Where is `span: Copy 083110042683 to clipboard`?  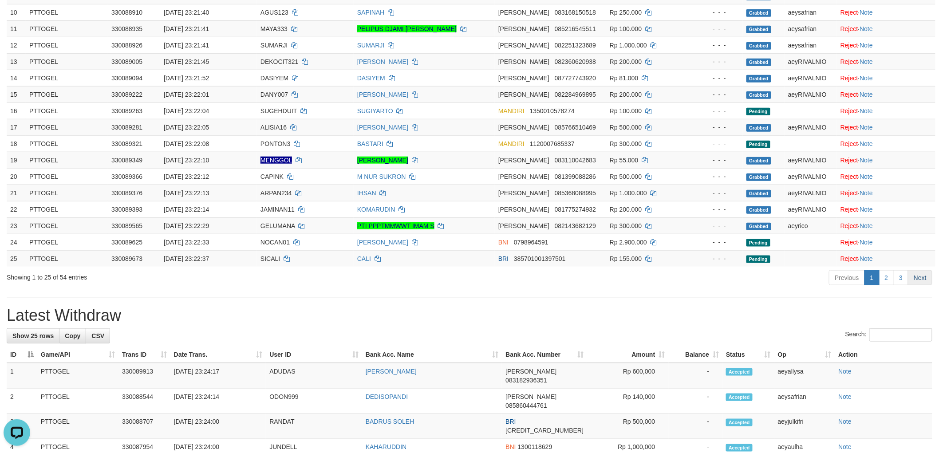 span: Copy 083110042683 to clipboard is located at coordinates (575, 160).